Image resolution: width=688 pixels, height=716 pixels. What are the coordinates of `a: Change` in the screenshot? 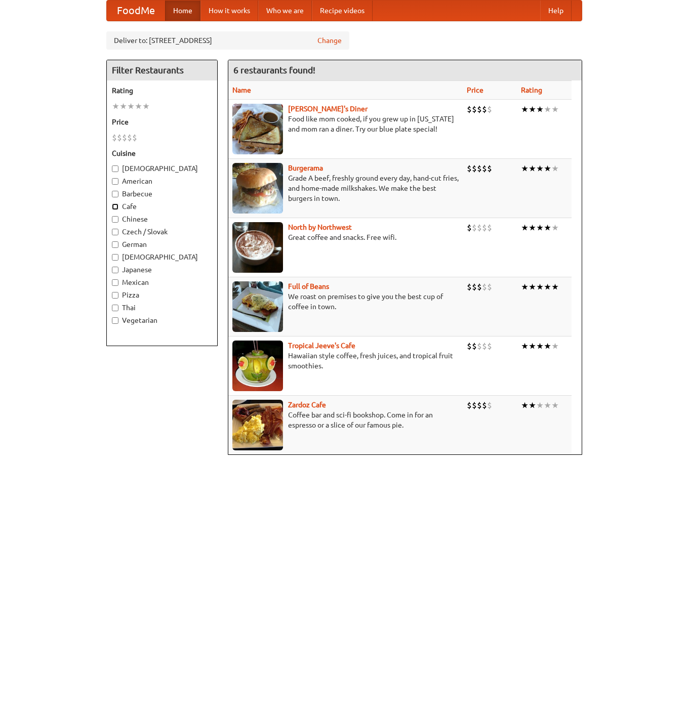 It's located at (330, 40).